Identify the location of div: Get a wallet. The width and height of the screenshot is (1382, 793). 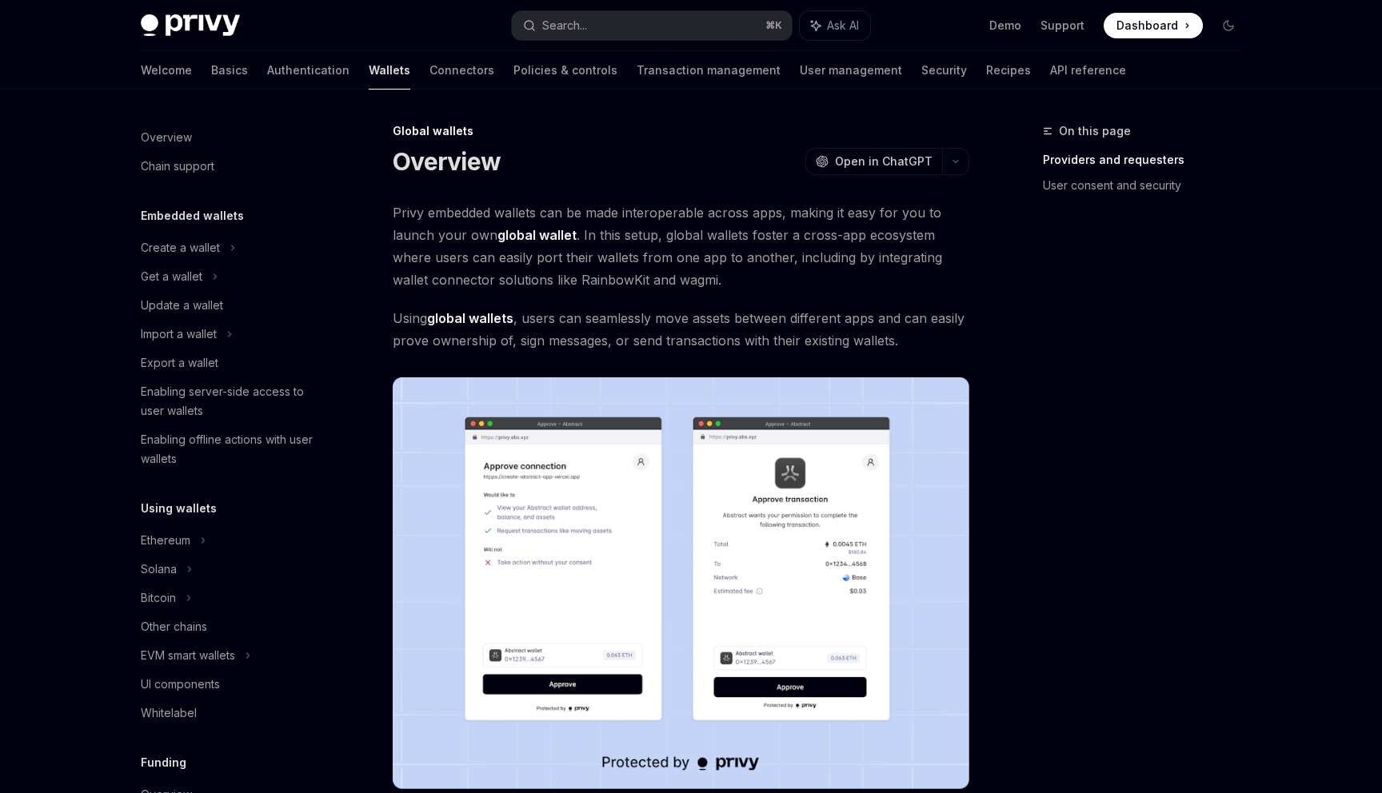
(171, 277).